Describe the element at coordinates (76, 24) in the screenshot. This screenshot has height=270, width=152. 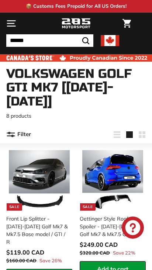
I see `img: Logo_285_Motorsport_areodynamics_components` at that location.